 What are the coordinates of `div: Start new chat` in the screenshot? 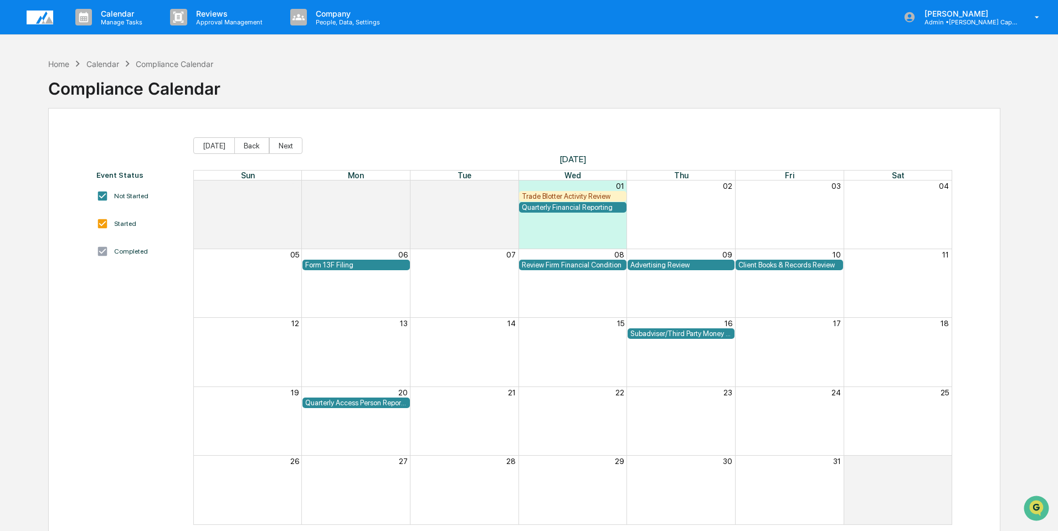 It's located at (110, 90).